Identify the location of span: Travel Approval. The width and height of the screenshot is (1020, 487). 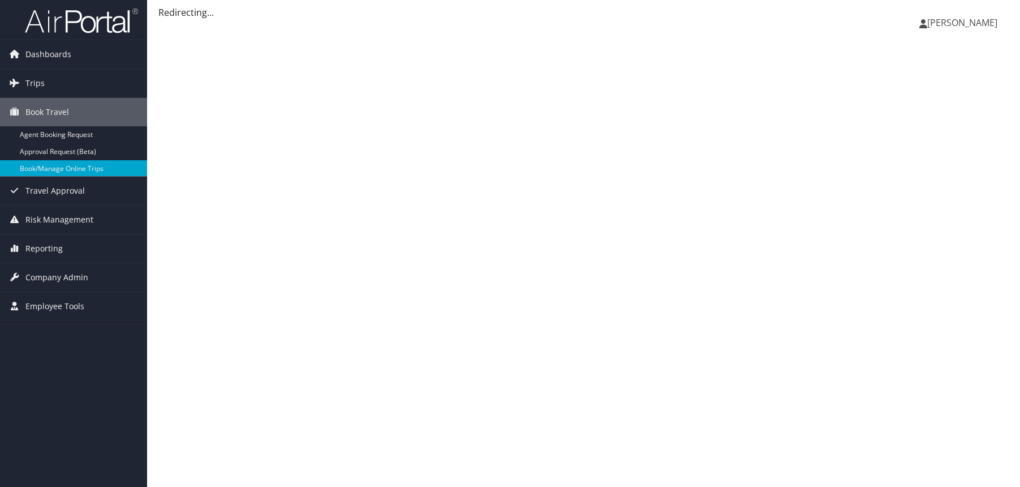
(55, 191).